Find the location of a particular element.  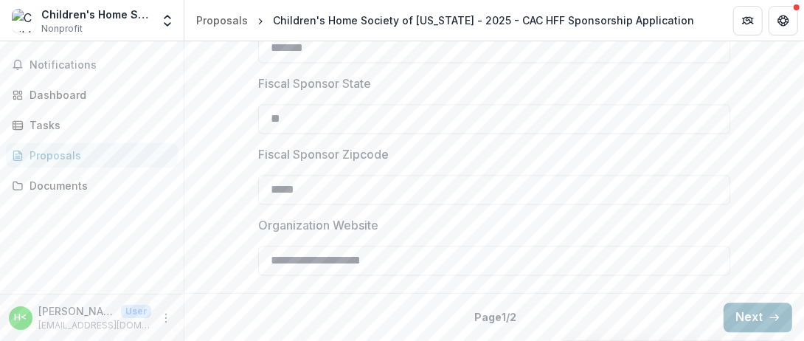

span: Notifications is located at coordinates (100, 65).